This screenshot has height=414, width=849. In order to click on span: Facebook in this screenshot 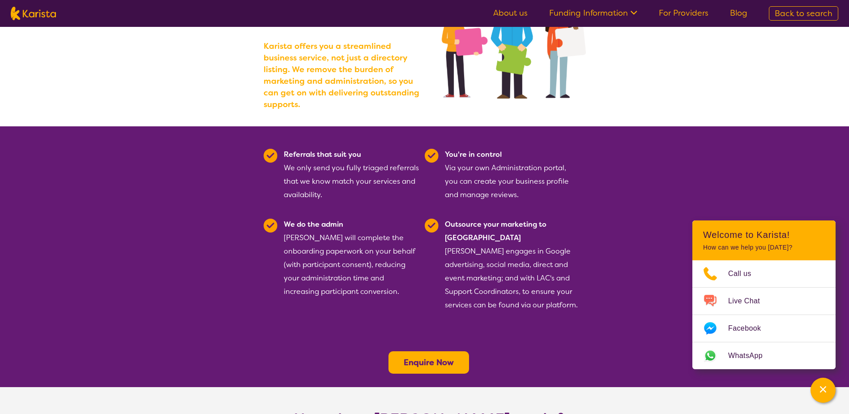, I will do `click(750, 328)`.